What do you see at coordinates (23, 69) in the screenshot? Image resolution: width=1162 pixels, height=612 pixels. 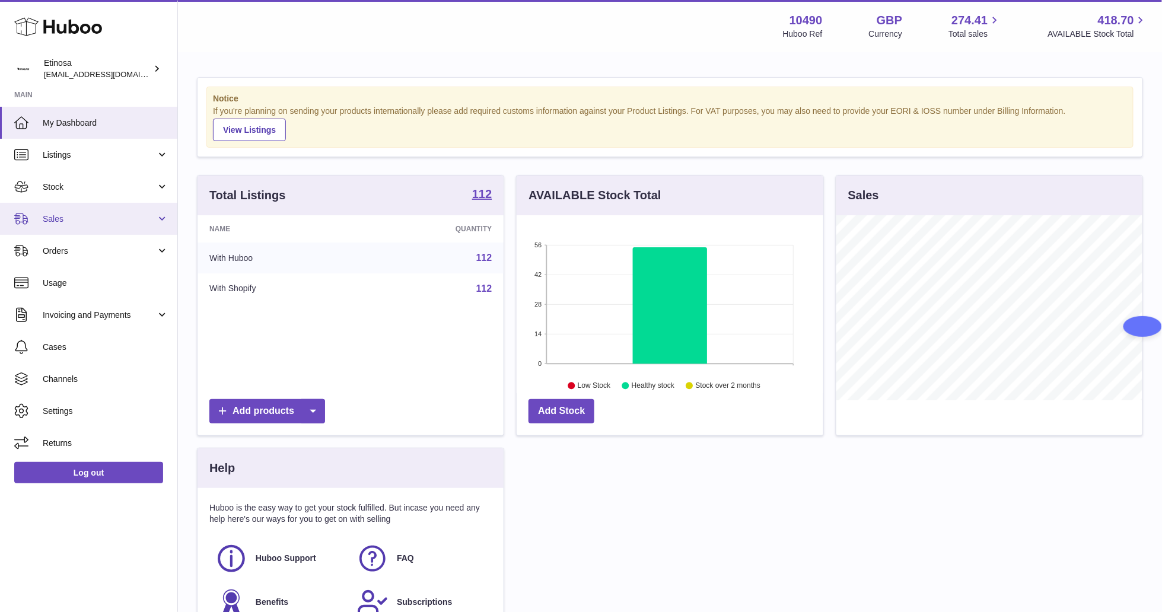 I see `img: Wolphuk@gmail.com` at bounding box center [23, 69].